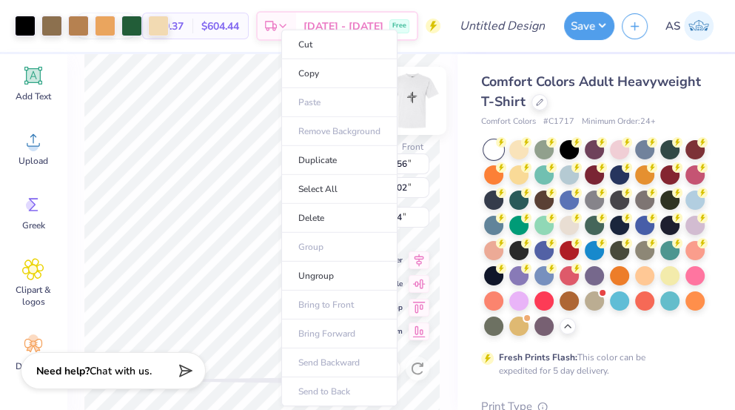 The width and height of the screenshot is (735, 410). I want to click on input: Untitled Design, so click(502, 26).